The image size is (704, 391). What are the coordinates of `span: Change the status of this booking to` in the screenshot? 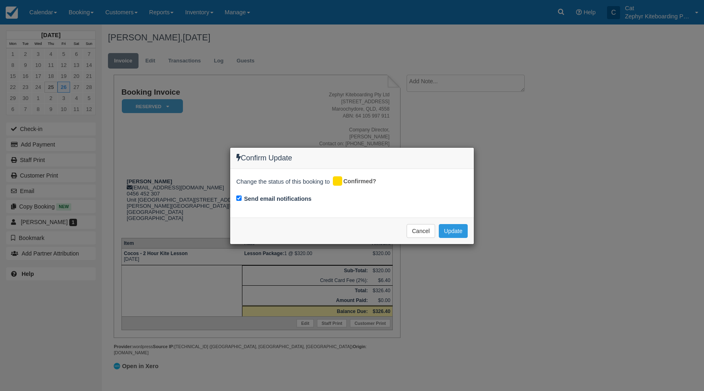 It's located at (283, 183).